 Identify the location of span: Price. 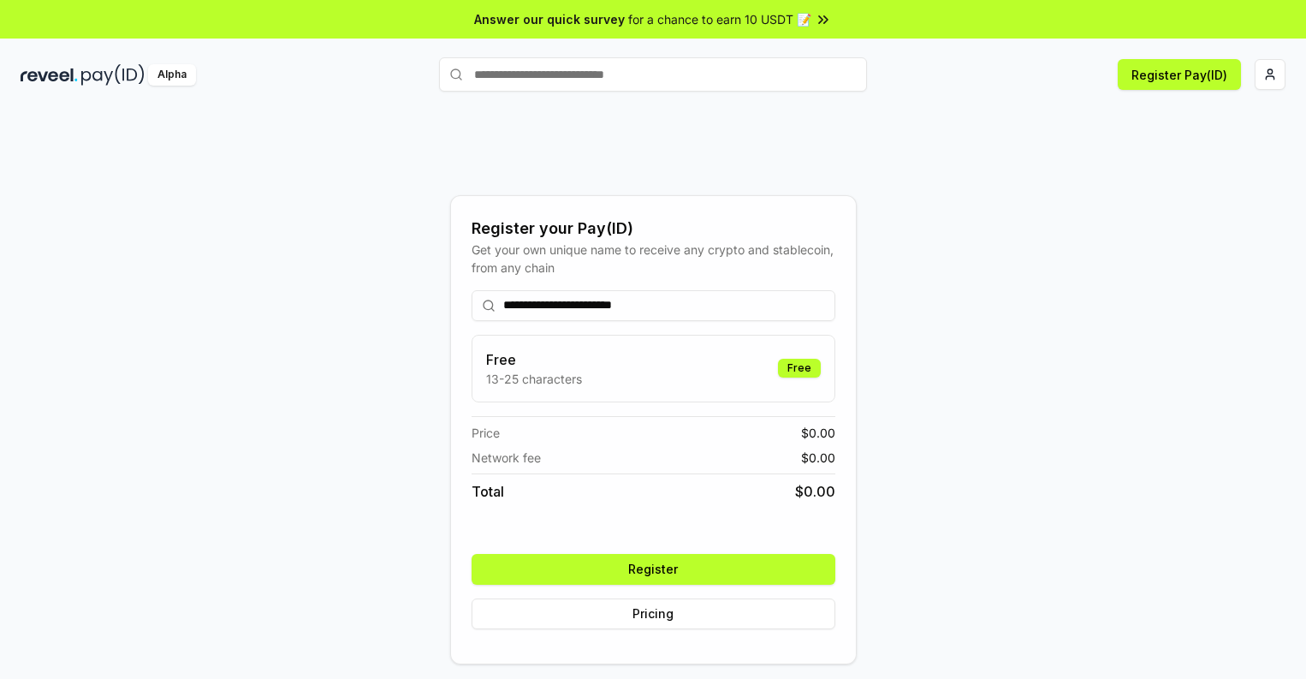
(485, 432).